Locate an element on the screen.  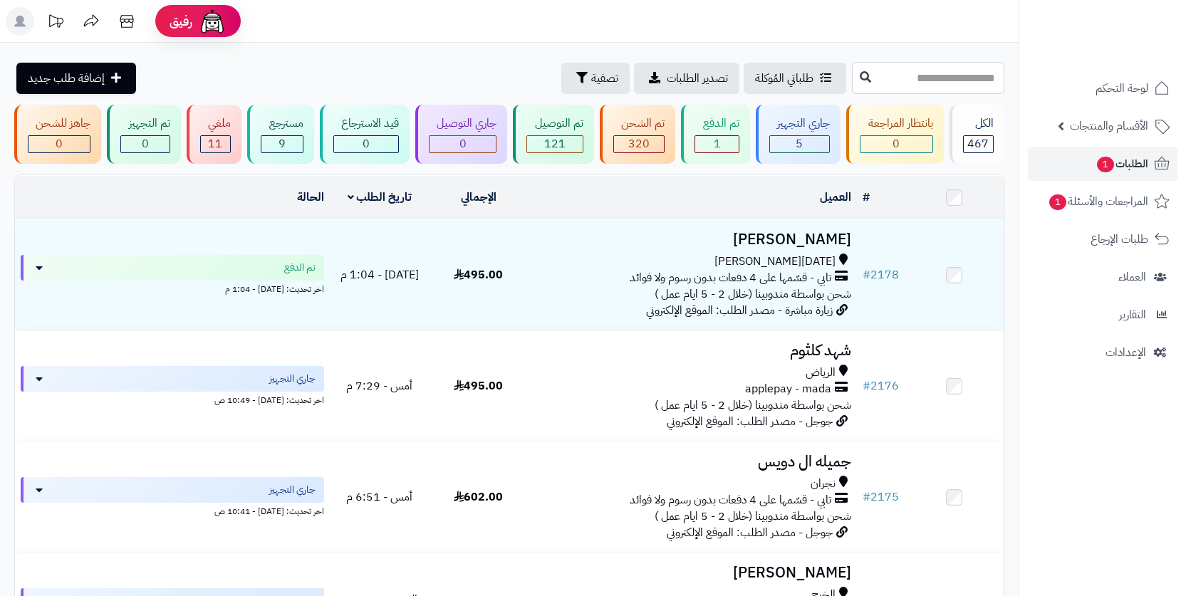
div: 5 is located at coordinates (800, 144).